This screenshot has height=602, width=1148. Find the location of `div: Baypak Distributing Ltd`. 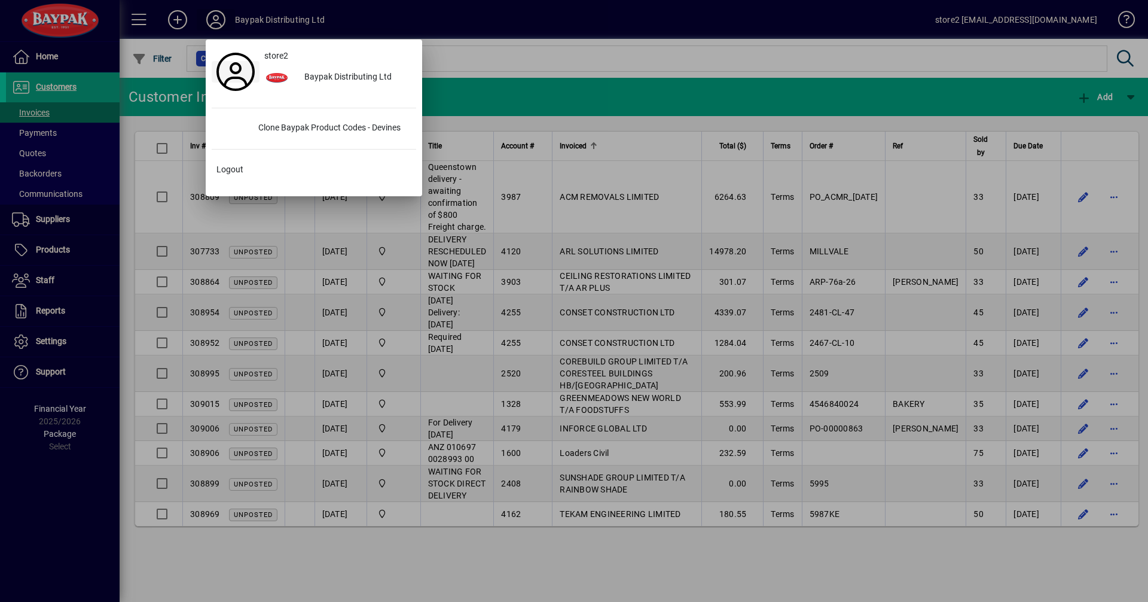

div: Baypak Distributing Ltd is located at coordinates (355, 78).